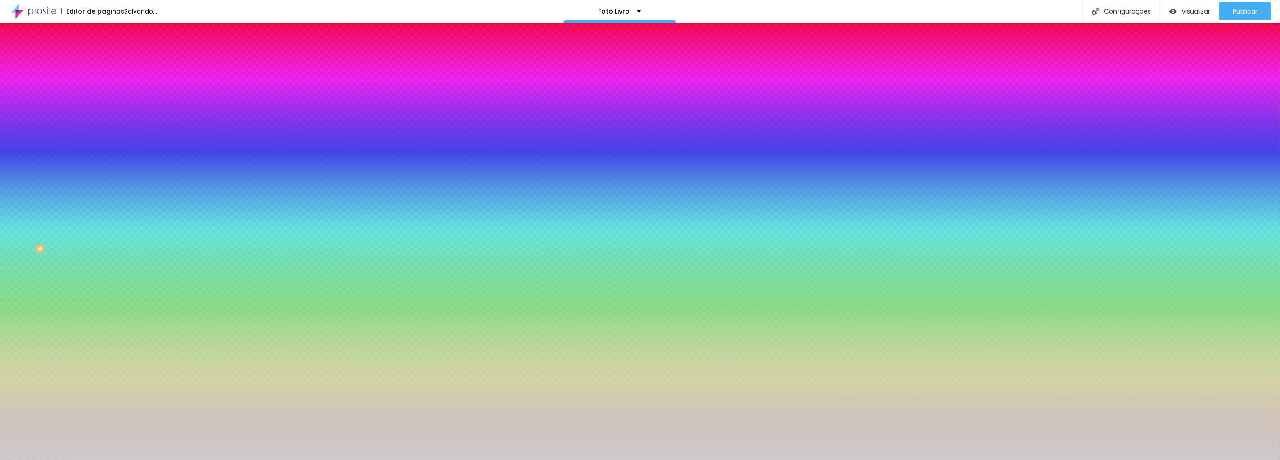 The image size is (1280, 460). I want to click on div: Salvando..., so click(140, 11).